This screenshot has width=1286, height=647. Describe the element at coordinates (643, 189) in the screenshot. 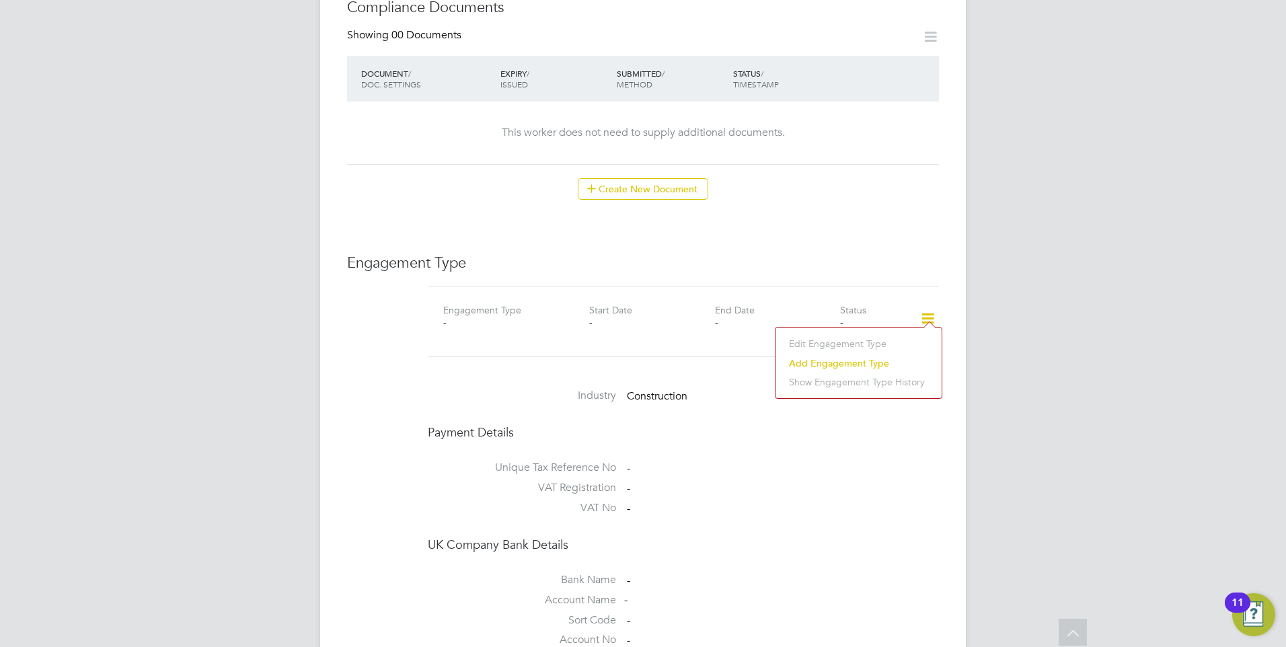

I see `button: Create New Document` at that location.